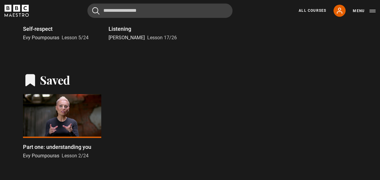  What do you see at coordinates (75, 37) in the screenshot?
I see `span: Lesson 5/24` at bounding box center [75, 37].